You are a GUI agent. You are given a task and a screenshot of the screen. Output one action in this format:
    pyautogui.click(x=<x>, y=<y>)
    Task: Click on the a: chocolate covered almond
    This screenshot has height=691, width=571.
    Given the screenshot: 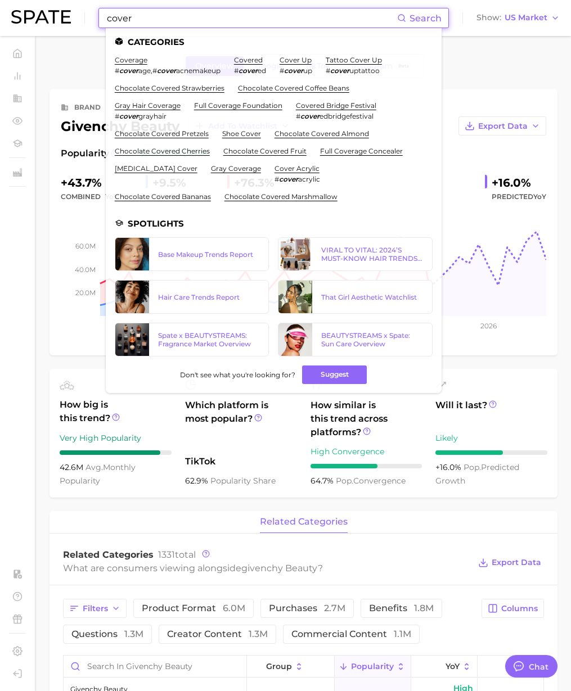 What is the action you would take?
    pyautogui.click(x=322, y=133)
    